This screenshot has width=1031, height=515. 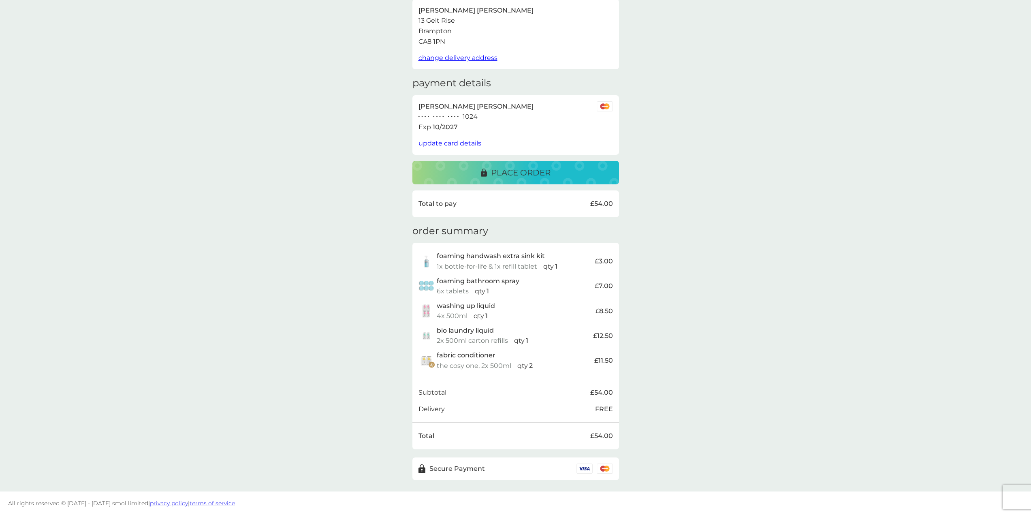 What do you see at coordinates (437, 21) in the screenshot?
I see `p: 13 Gelt Rise` at bounding box center [437, 21].